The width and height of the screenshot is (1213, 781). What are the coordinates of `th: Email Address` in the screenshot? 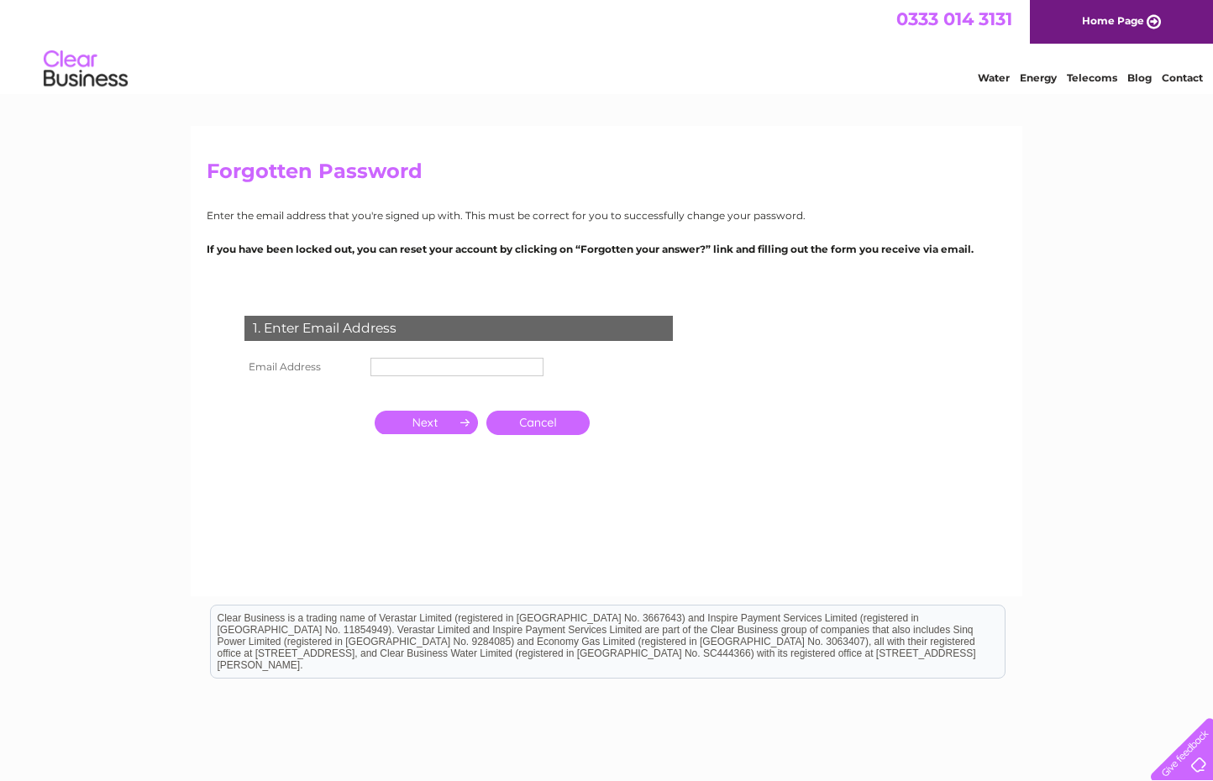 It's located at (303, 367).